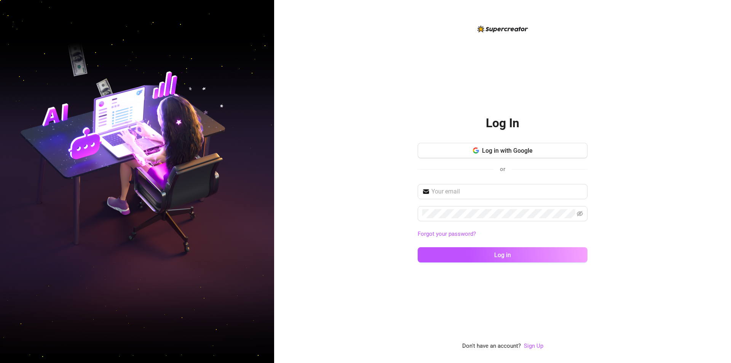 The width and height of the screenshot is (731, 363). I want to click on button: Log in with Google, so click(503, 150).